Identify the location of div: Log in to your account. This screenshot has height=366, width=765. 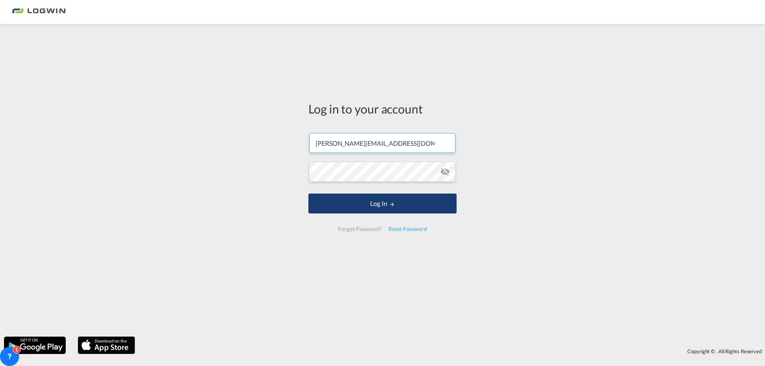
(382, 109).